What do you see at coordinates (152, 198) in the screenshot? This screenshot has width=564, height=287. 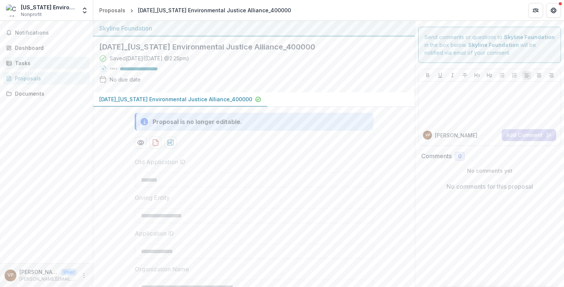 I see `p: Giving Entity` at bounding box center [152, 198].